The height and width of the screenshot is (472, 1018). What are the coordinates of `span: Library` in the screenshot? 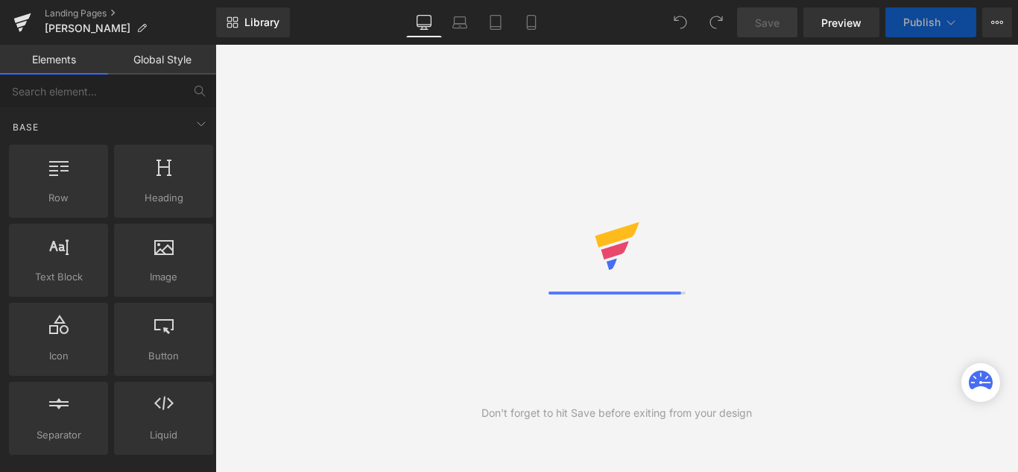 It's located at (262, 22).